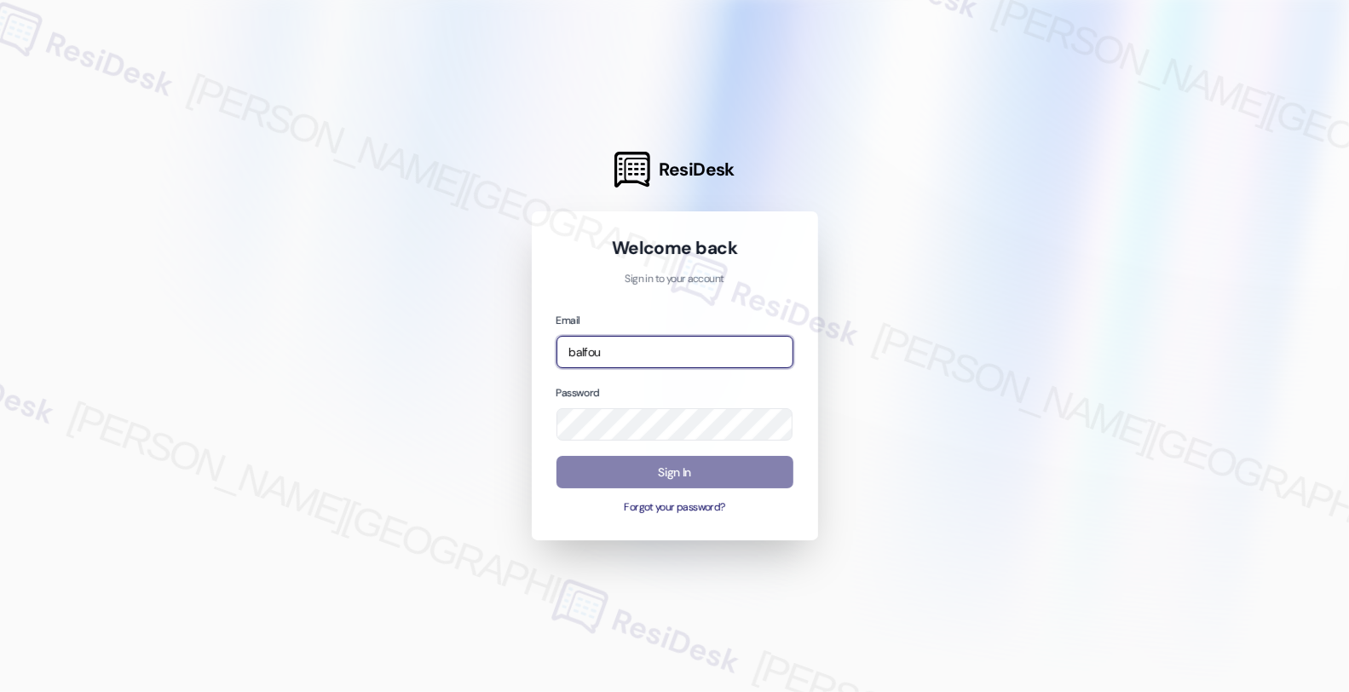 The height and width of the screenshot is (692, 1349). What do you see at coordinates (568, 320) in the screenshot?
I see `label: Email` at bounding box center [568, 320].